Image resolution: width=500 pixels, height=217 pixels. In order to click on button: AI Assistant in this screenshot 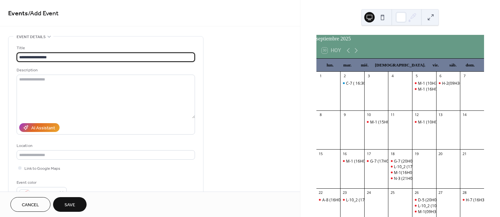, I will do `click(39, 127)`.